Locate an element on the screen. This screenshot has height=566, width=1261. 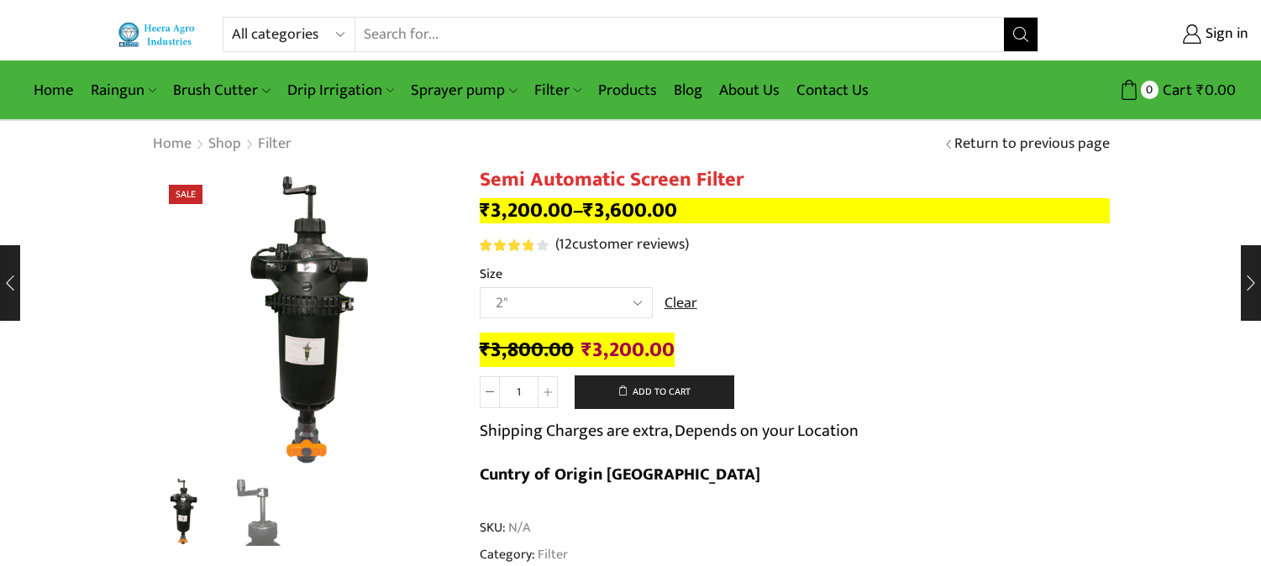
span: 0 is located at coordinates (1150, 89).